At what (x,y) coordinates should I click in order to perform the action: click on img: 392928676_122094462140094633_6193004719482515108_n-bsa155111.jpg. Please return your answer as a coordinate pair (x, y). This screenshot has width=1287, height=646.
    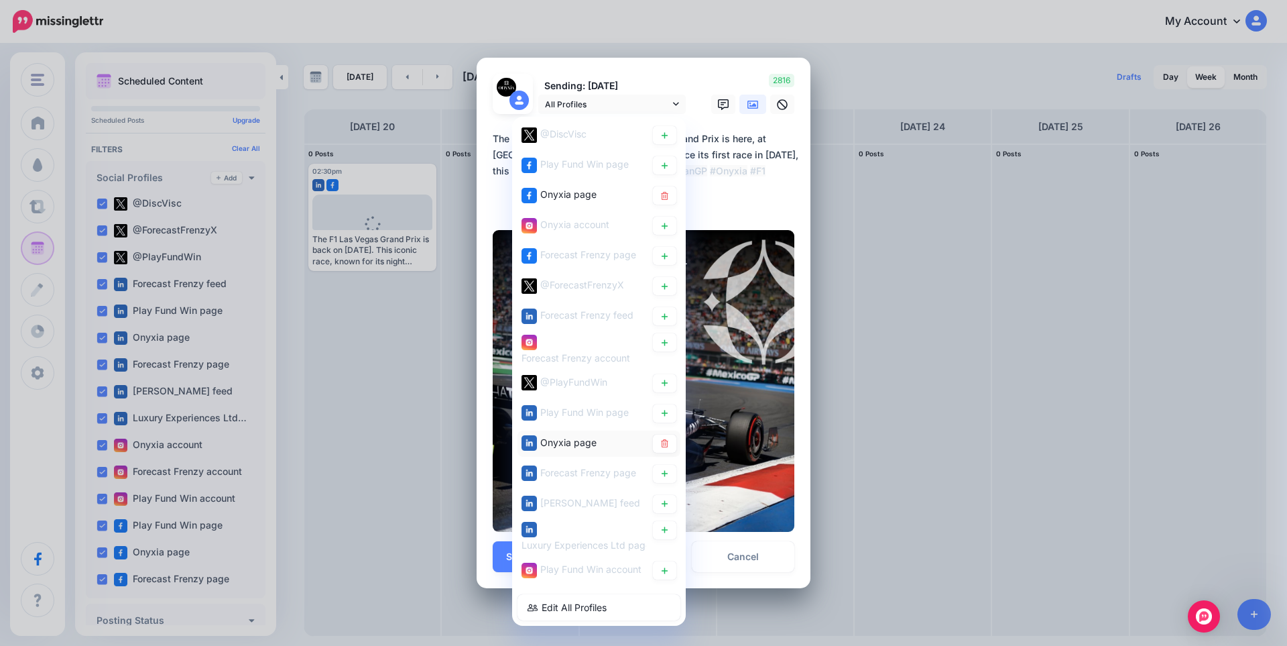
    Looking at the image, I should click on (506, 87).